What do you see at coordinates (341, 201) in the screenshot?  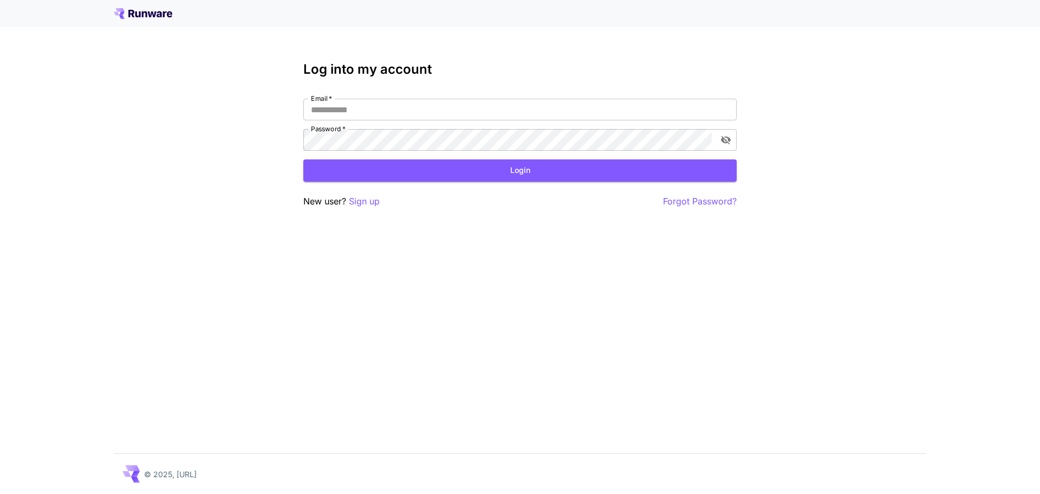 I see `p: New user?` at bounding box center [341, 201].